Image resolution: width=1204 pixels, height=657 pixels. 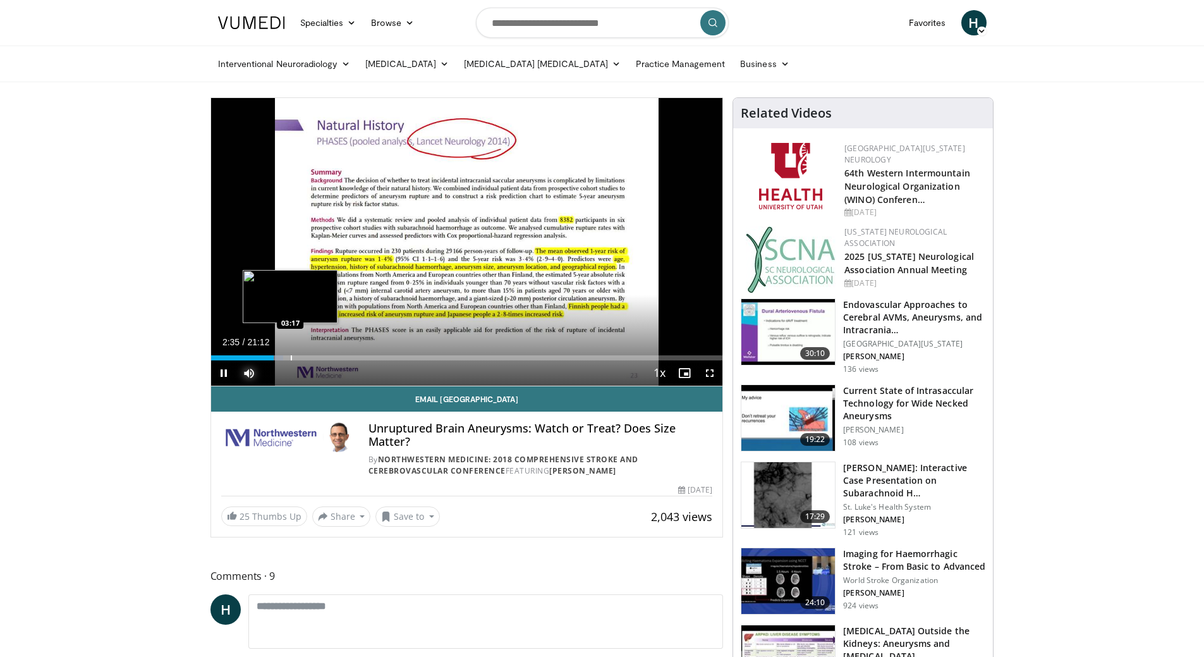 I want to click on input: Search topics, interventions, so click(x=603, y=23).